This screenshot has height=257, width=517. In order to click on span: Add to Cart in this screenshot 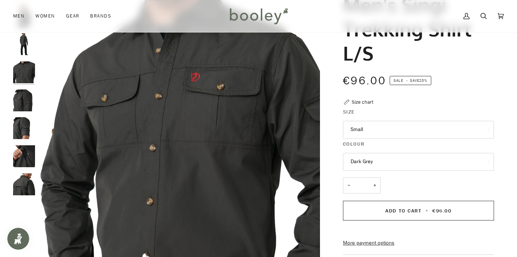, I will do `click(403, 211)`.